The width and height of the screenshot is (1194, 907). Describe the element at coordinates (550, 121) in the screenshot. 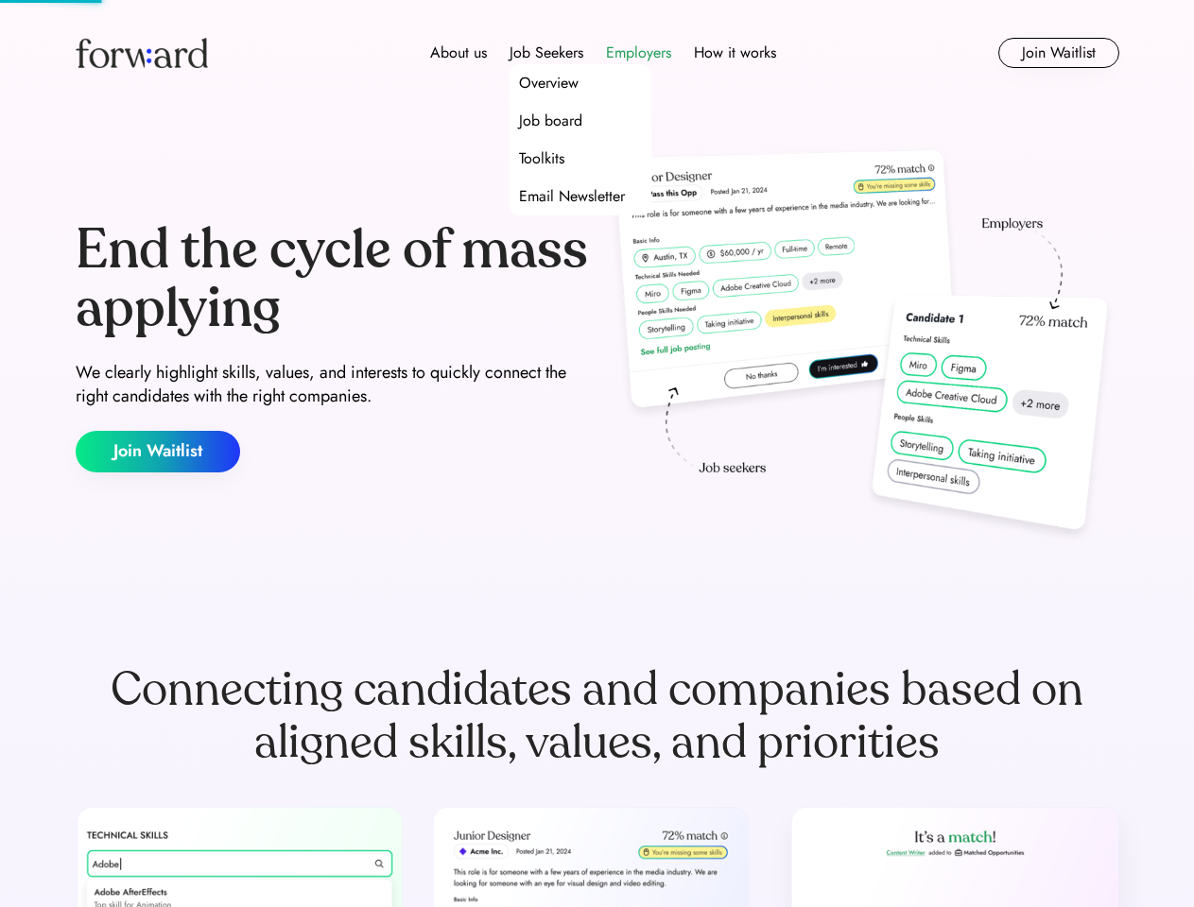

I see `div: Job board` at that location.